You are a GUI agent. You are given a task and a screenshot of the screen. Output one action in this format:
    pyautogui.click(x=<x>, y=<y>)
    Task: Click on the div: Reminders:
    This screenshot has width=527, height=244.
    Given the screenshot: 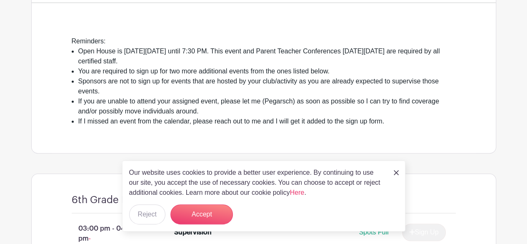 What is the action you would take?
    pyautogui.click(x=264, y=41)
    